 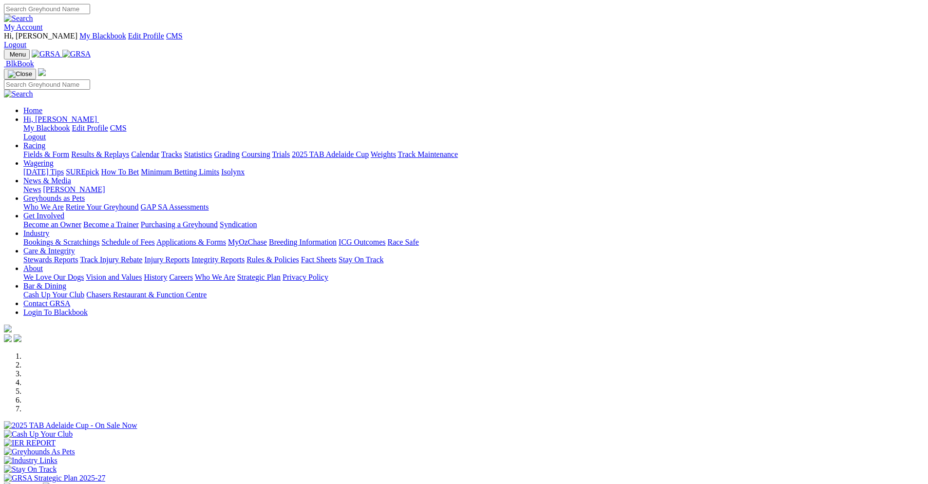 What do you see at coordinates (102, 206) in the screenshot?
I see `a: Retire Your Greyhound` at bounding box center [102, 206].